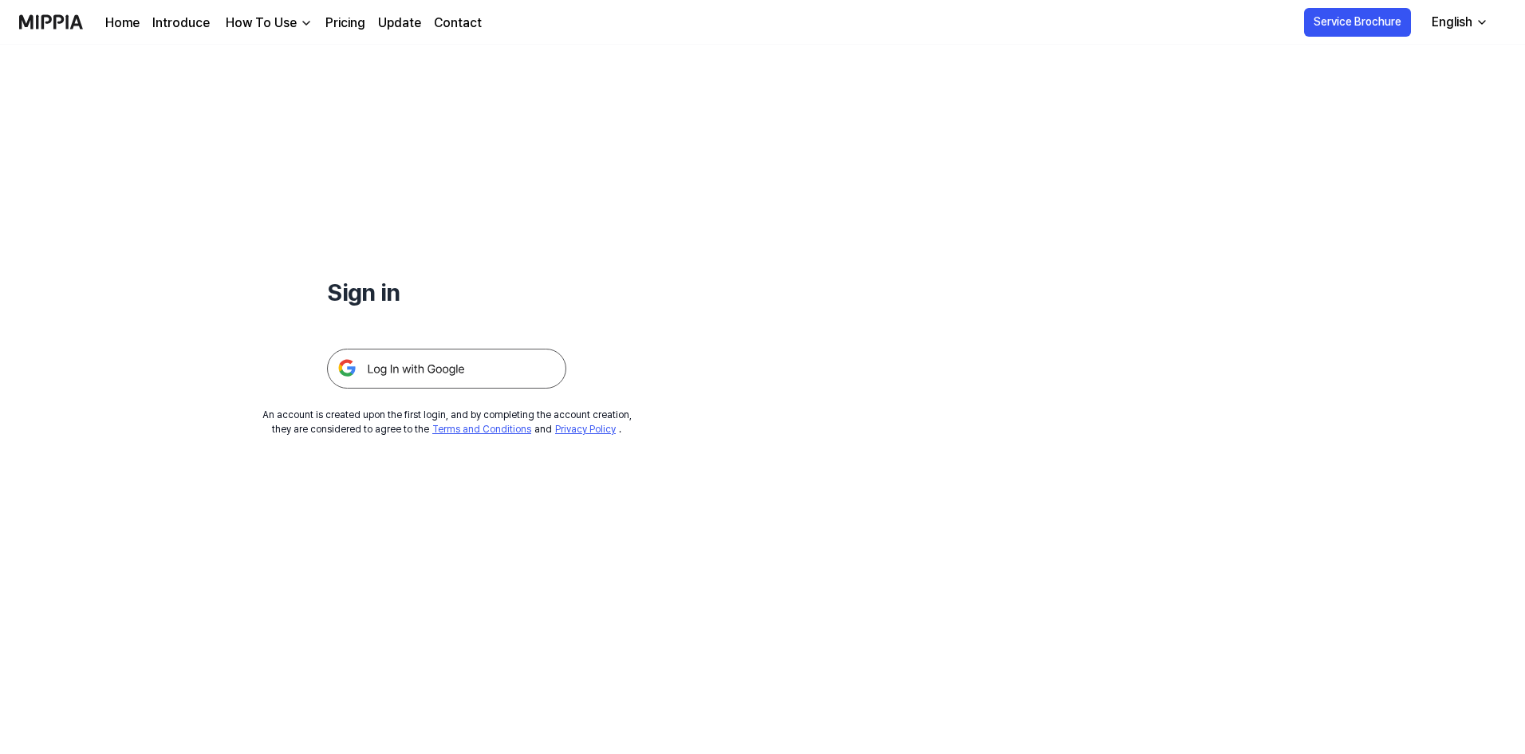 Image resolution: width=1525 pixels, height=754 pixels. I want to click on a: Service Brochure, so click(1358, 22).